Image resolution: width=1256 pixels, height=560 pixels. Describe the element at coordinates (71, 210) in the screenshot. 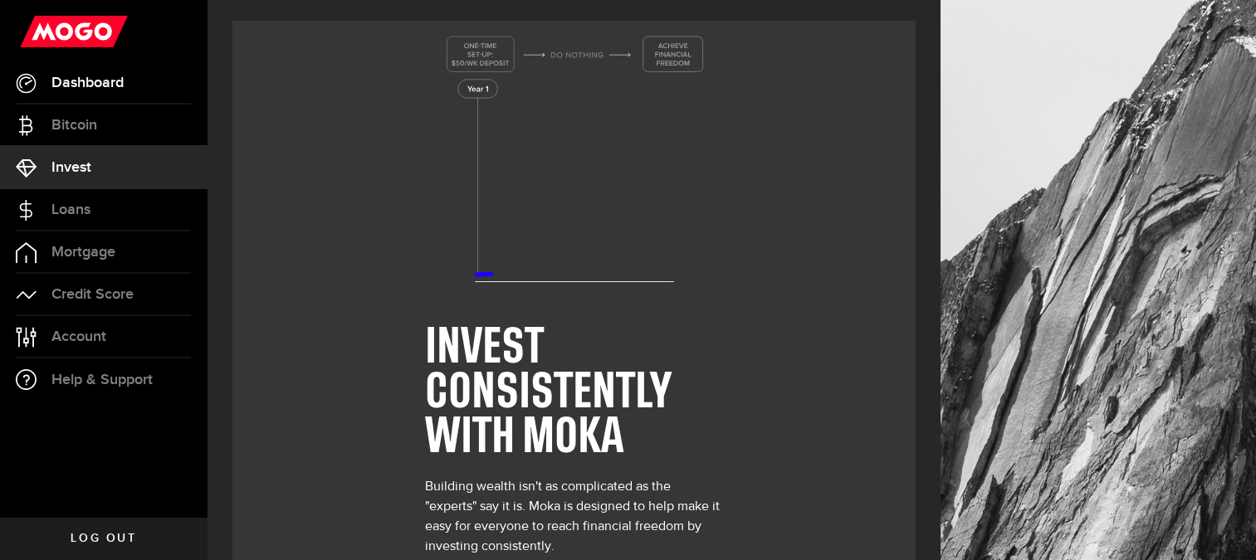

I see `span: Loans` at that location.